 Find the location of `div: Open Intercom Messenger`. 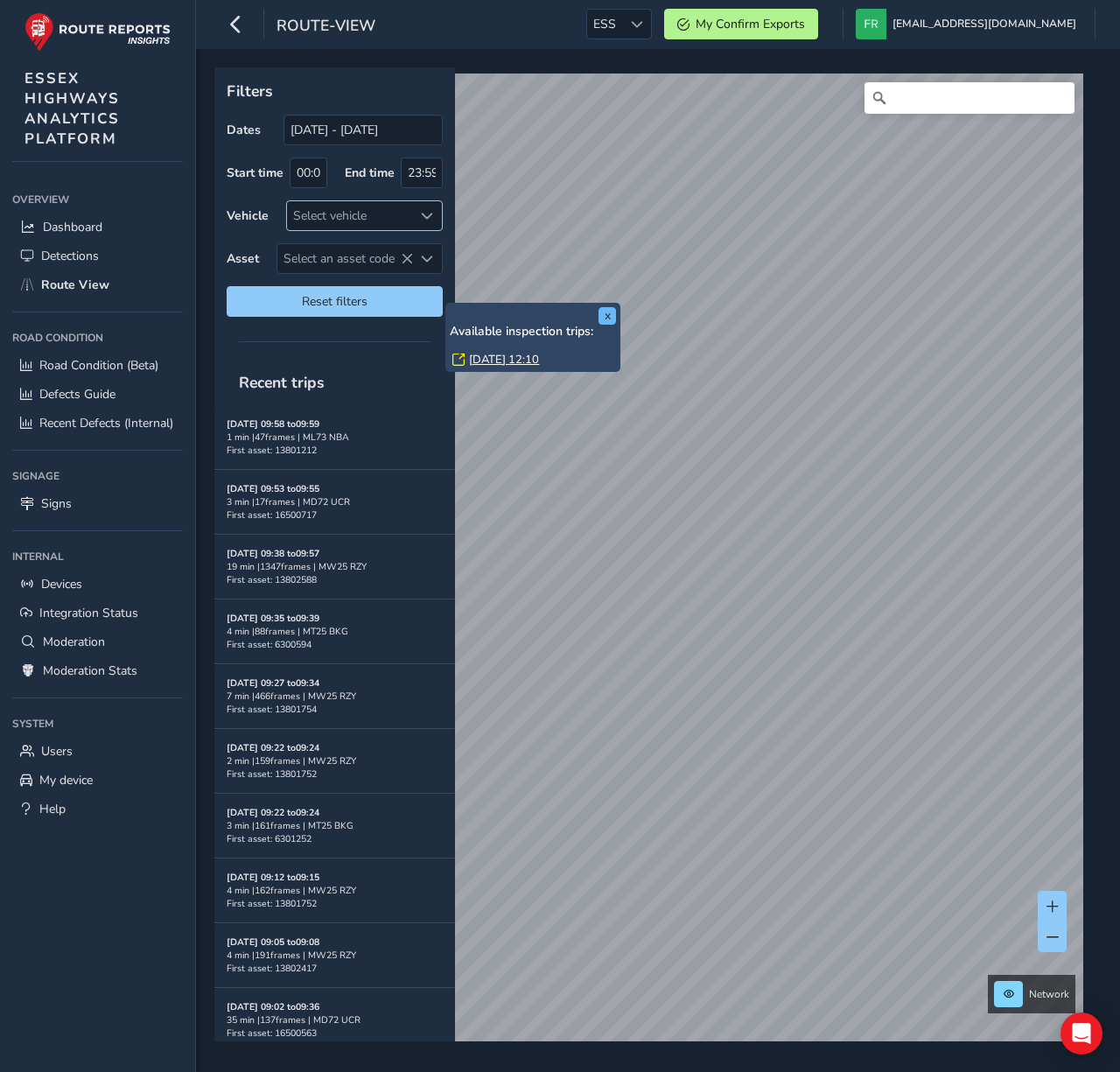

div: Open Intercom Messenger is located at coordinates (1081, 1033).